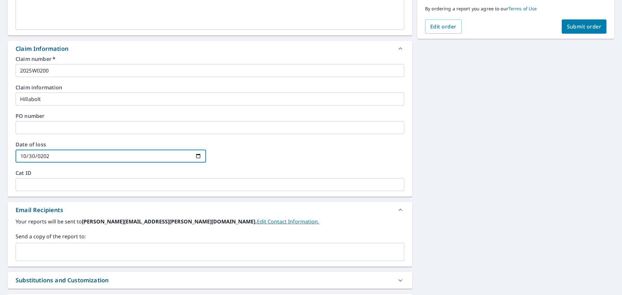 This screenshot has height=295, width=622. What do you see at coordinates (210, 59) in the screenshot?
I see `label: Claim number` at bounding box center [210, 59].